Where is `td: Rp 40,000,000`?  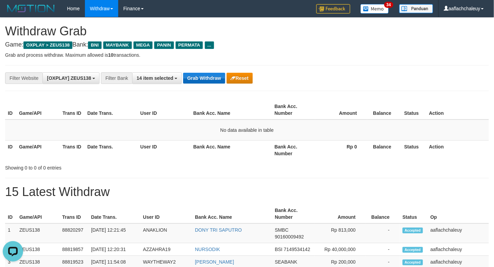 td: Rp 40,000,000 is located at coordinates (340, 249).